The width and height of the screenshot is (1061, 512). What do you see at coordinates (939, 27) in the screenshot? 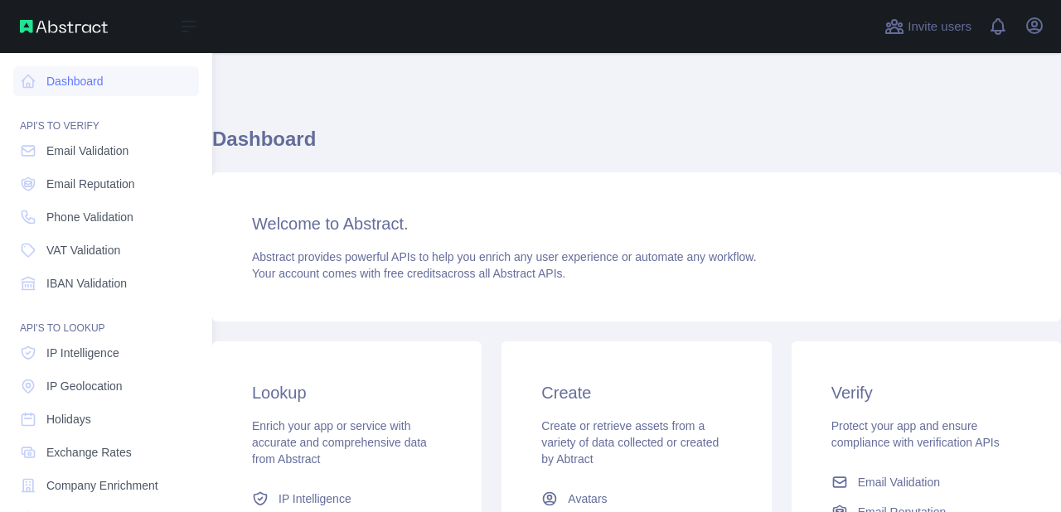
I see `span: Invite users` at bounding box center [939, 27].